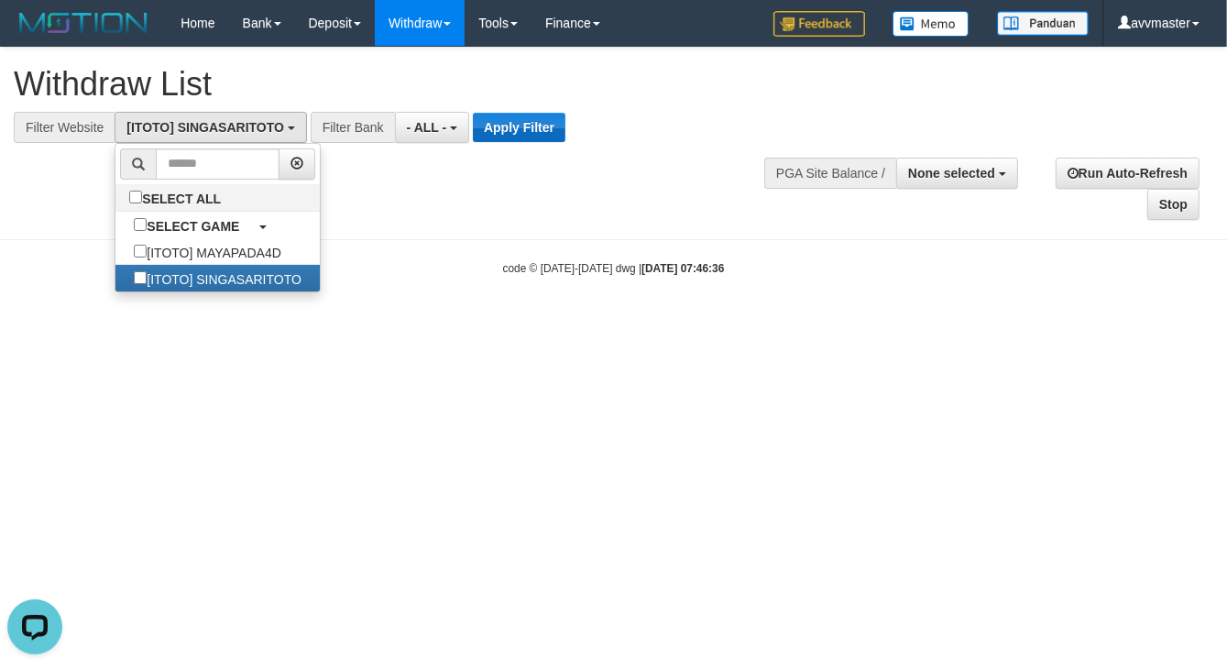  Describe the element at coordinates (217, 225) in the screenshot. I see `a: SELECT GAME` at that location.